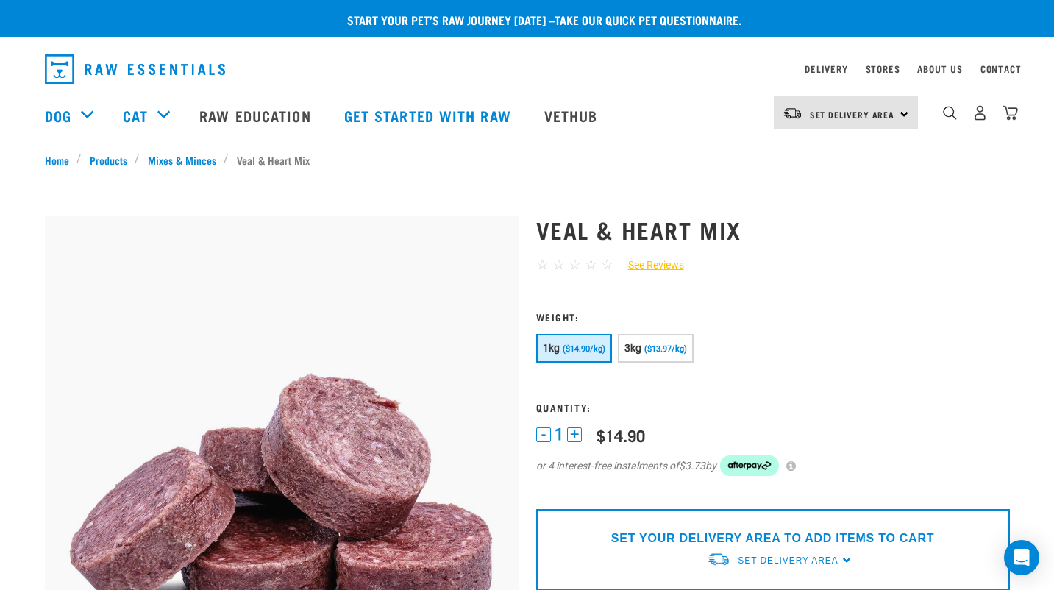 This screenshot has width=1054, height=590. What do you see at coordinates (649, 265) in the screenshot?
I see `a: See Reviews` at bounding box center [649, 265].